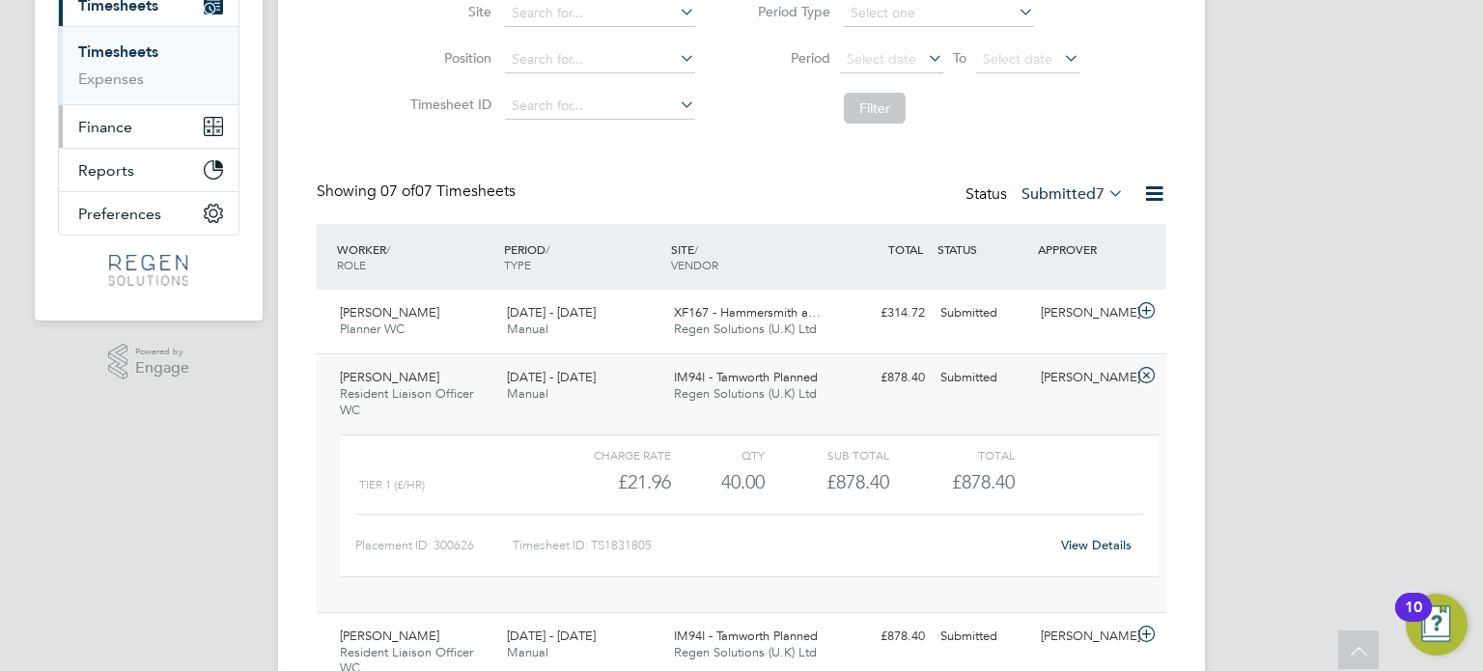 This screenshot has width=1483, height=671. I want to click on div: Timesheet ID: TS1831805, so click(780, 545).